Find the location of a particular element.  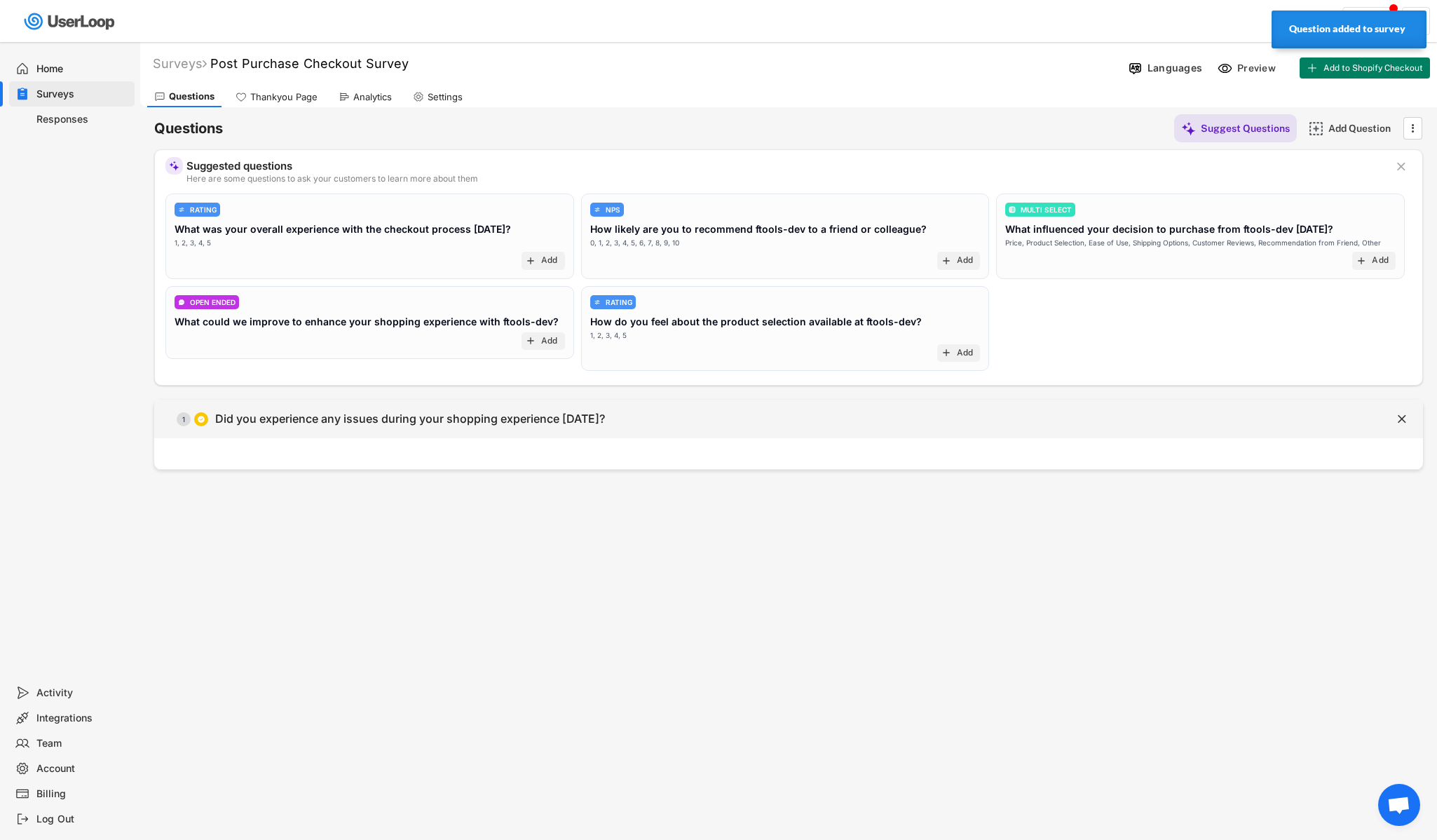

img: userloop-logo-01.svg is located at coordinates (70, 21).